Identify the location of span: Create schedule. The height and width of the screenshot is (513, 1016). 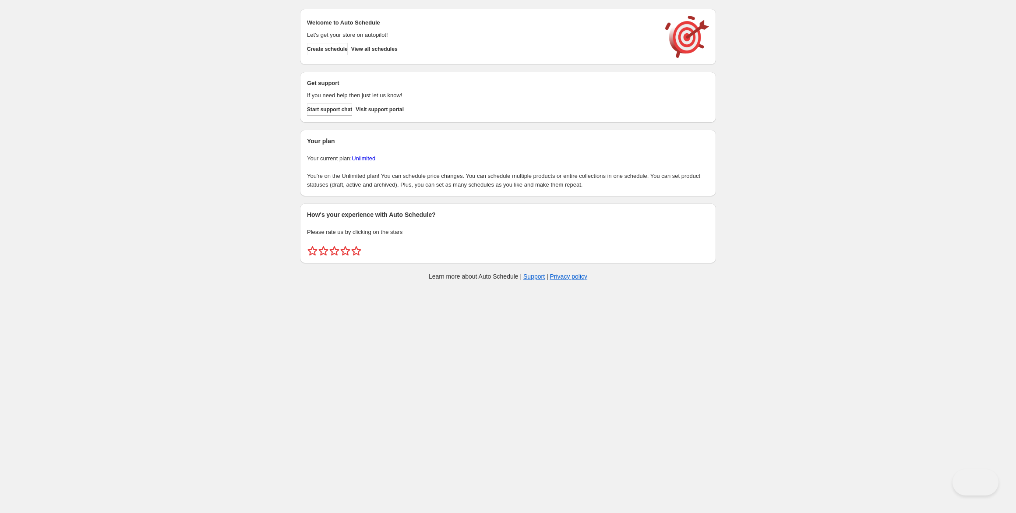
(327, 49).